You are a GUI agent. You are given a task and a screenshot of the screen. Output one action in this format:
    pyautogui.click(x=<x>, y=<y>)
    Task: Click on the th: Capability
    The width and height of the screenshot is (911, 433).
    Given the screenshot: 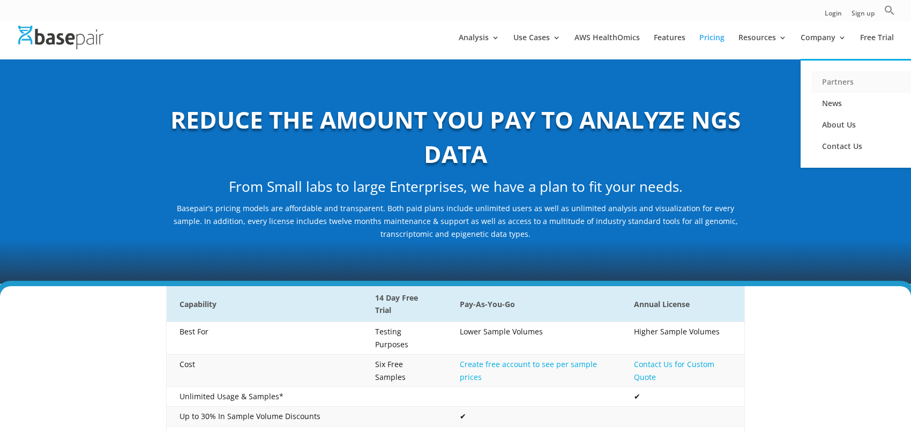 What is the action you would take?
    pyautogui.click(x=265, y=304)
    